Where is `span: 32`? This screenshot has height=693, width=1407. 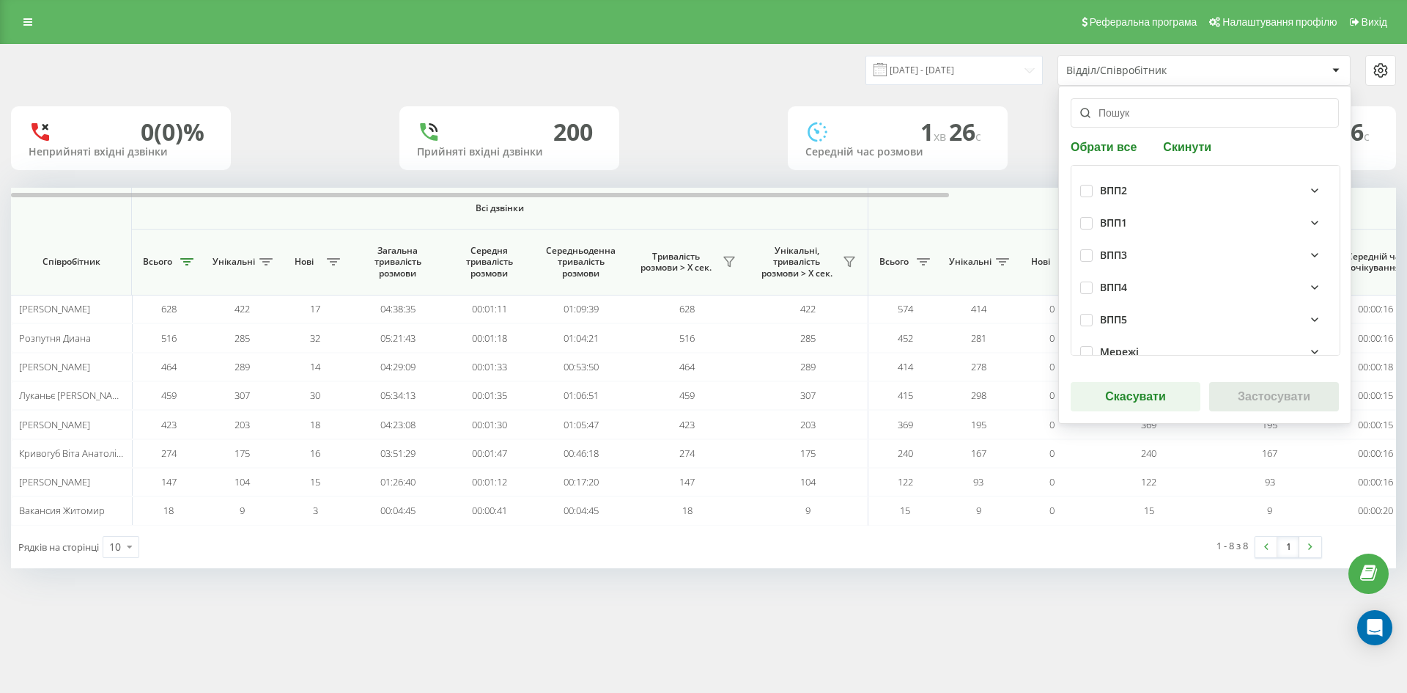
span: 32 is located at coordinates (315, 338).